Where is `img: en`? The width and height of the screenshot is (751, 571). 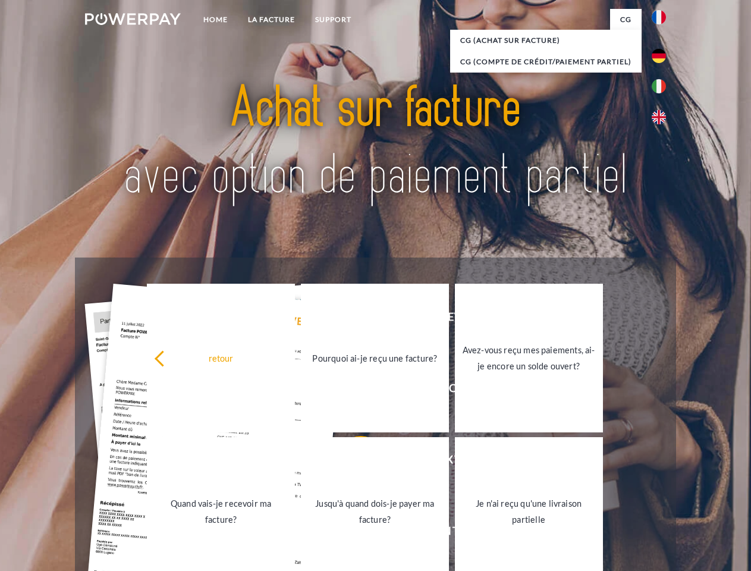
img: en is located at coordinates (659, 117).